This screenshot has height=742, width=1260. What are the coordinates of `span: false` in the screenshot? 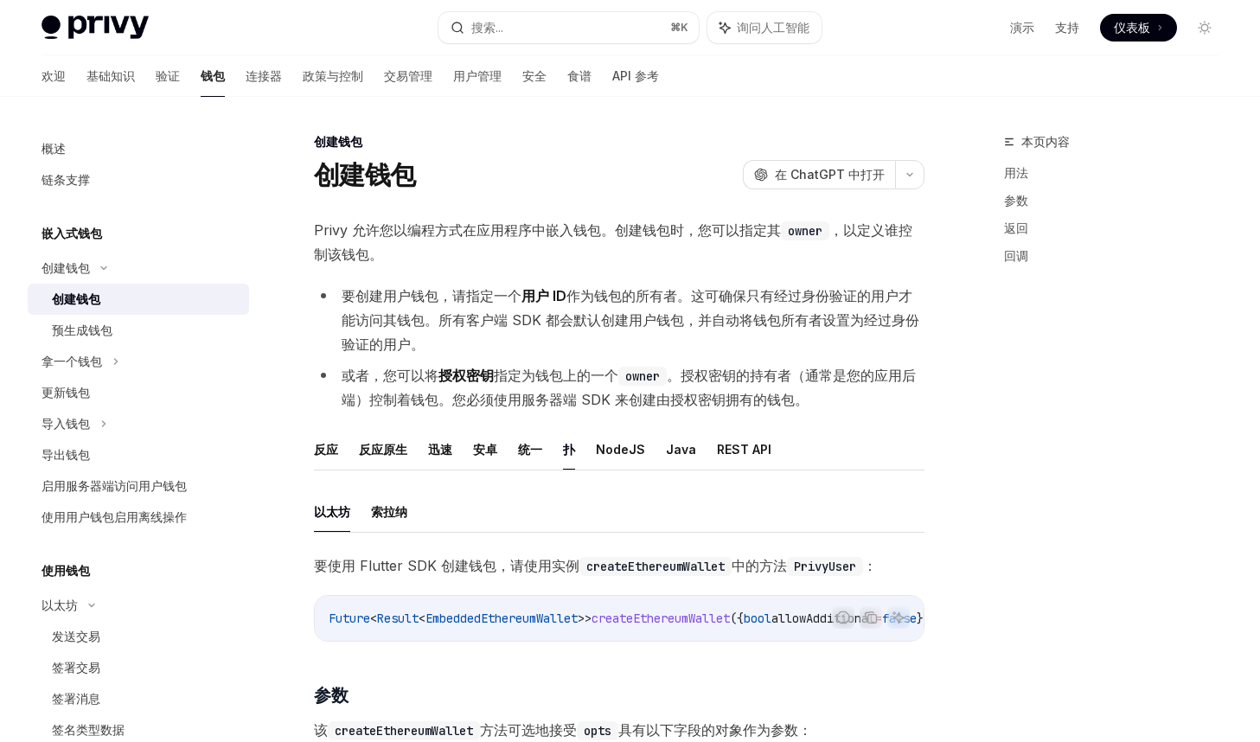 It's located at (900, 618).